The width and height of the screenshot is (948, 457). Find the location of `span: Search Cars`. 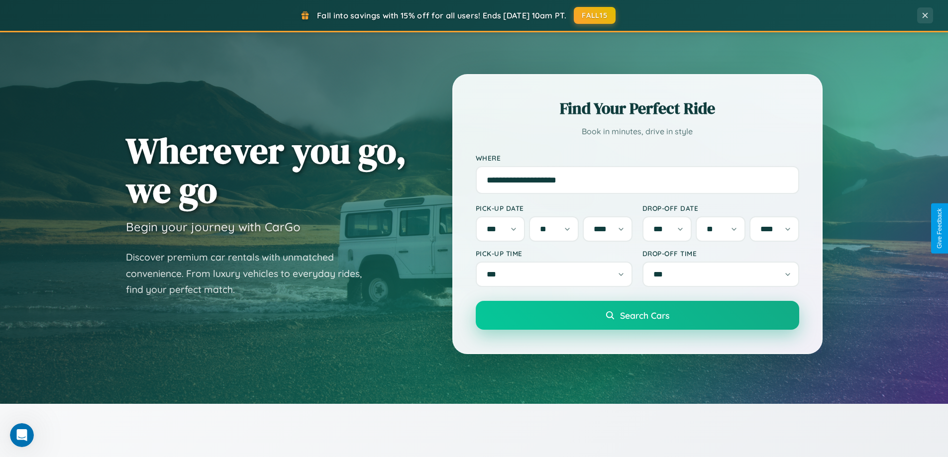

span: Search Cars is located at coordinates (644, 315).